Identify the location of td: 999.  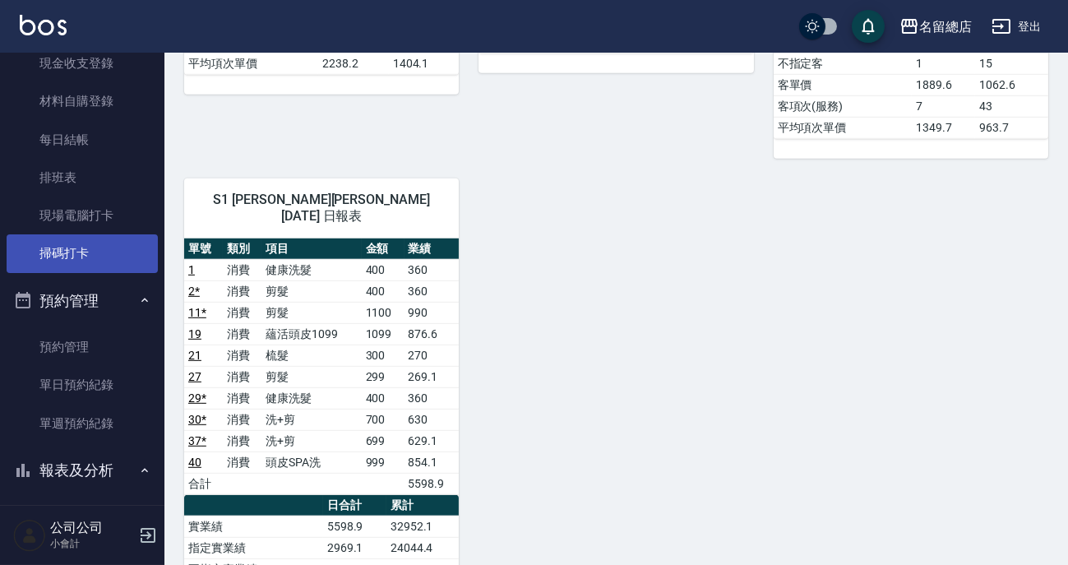
(383, 462).